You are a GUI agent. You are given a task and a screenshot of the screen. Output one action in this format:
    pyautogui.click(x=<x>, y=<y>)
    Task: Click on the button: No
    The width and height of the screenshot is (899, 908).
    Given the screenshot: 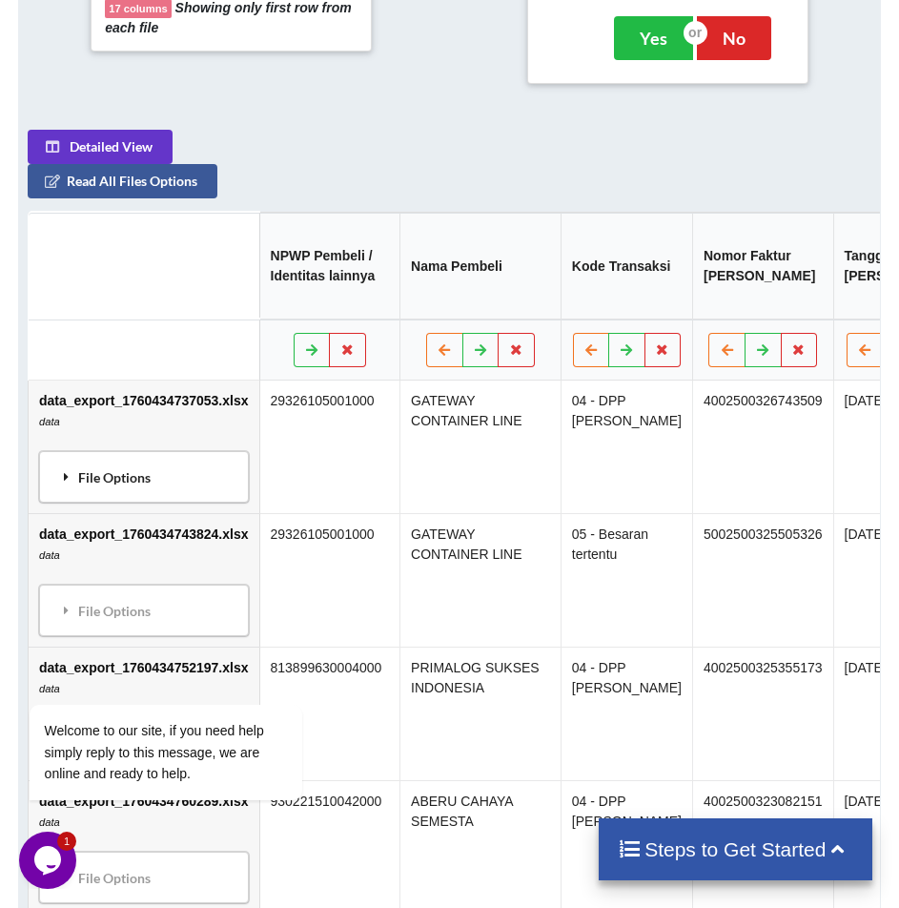 What is the action you would take?
    pyautogui.click(x=734, y=38)
    